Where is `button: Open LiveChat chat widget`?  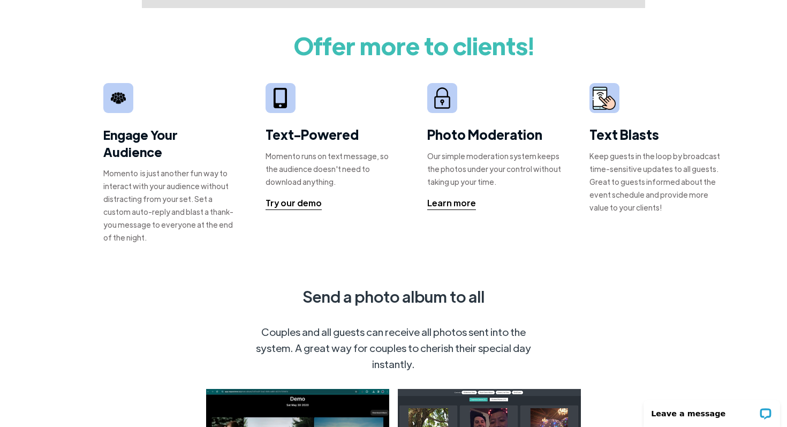 button: Open LiveChat chat widget is located at coordinates (130, 20).